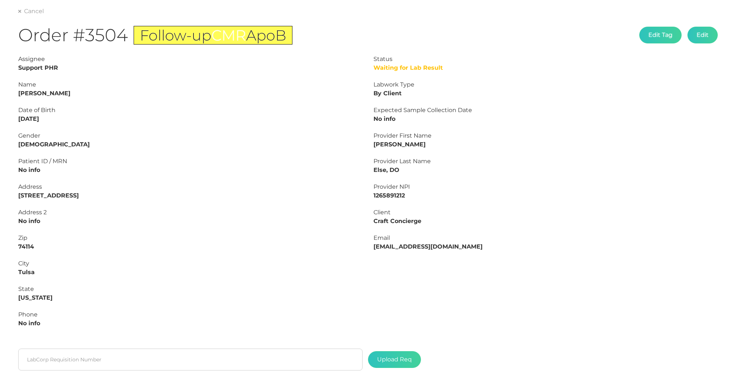 Image resolution: width=736 pixels, height=384 pixels. Describe the element at coordinates (190, 161) in the screenshot. I see `div: Patient ID / MRN` at that location.